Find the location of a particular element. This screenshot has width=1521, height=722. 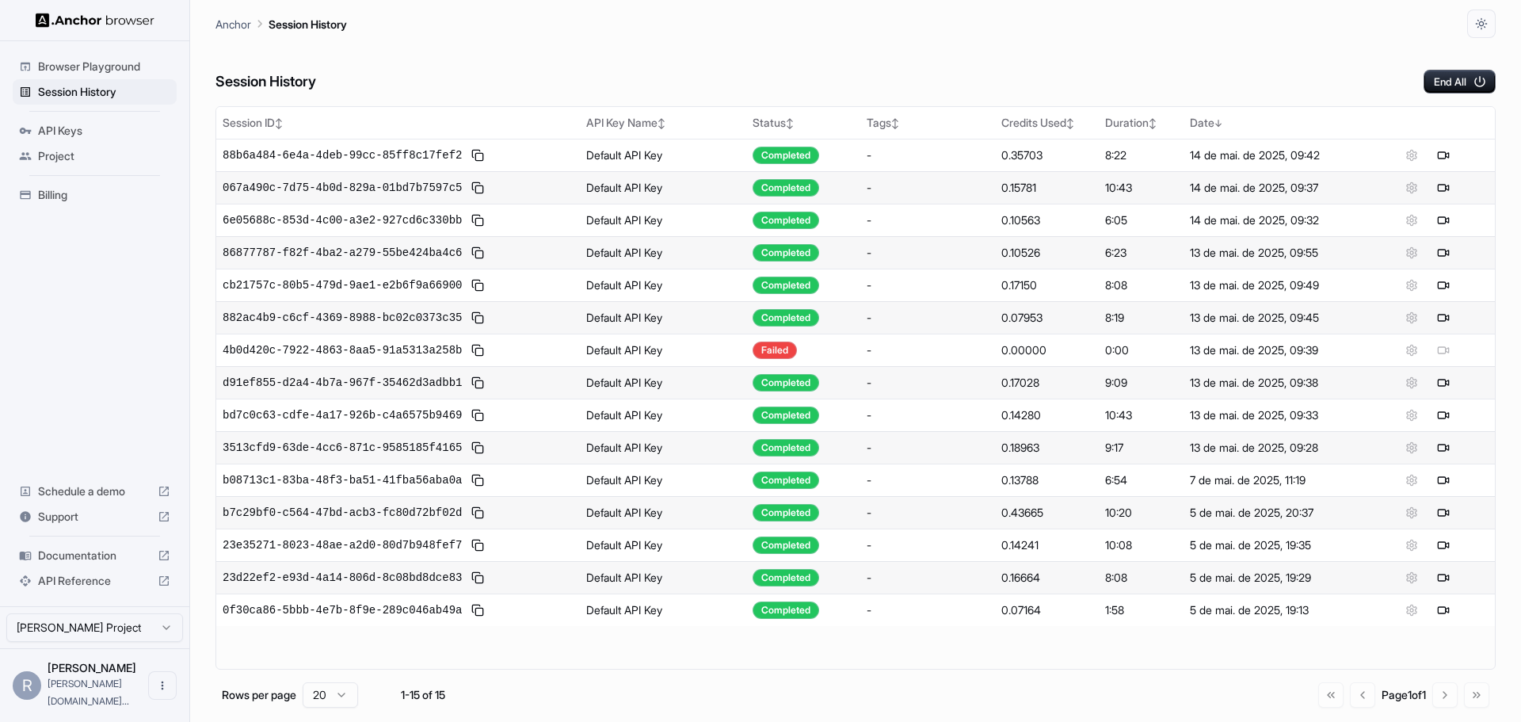

span: b7c29bf0-c564-47bd-acb3-fc80d72bf02d is located at coordinates (342, 512).